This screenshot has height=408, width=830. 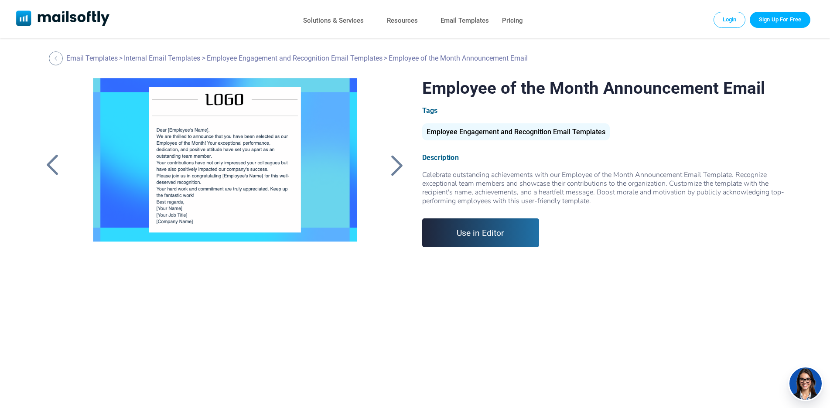 I want to click on a: Internal Email Templates, so click(x=162, y=58).